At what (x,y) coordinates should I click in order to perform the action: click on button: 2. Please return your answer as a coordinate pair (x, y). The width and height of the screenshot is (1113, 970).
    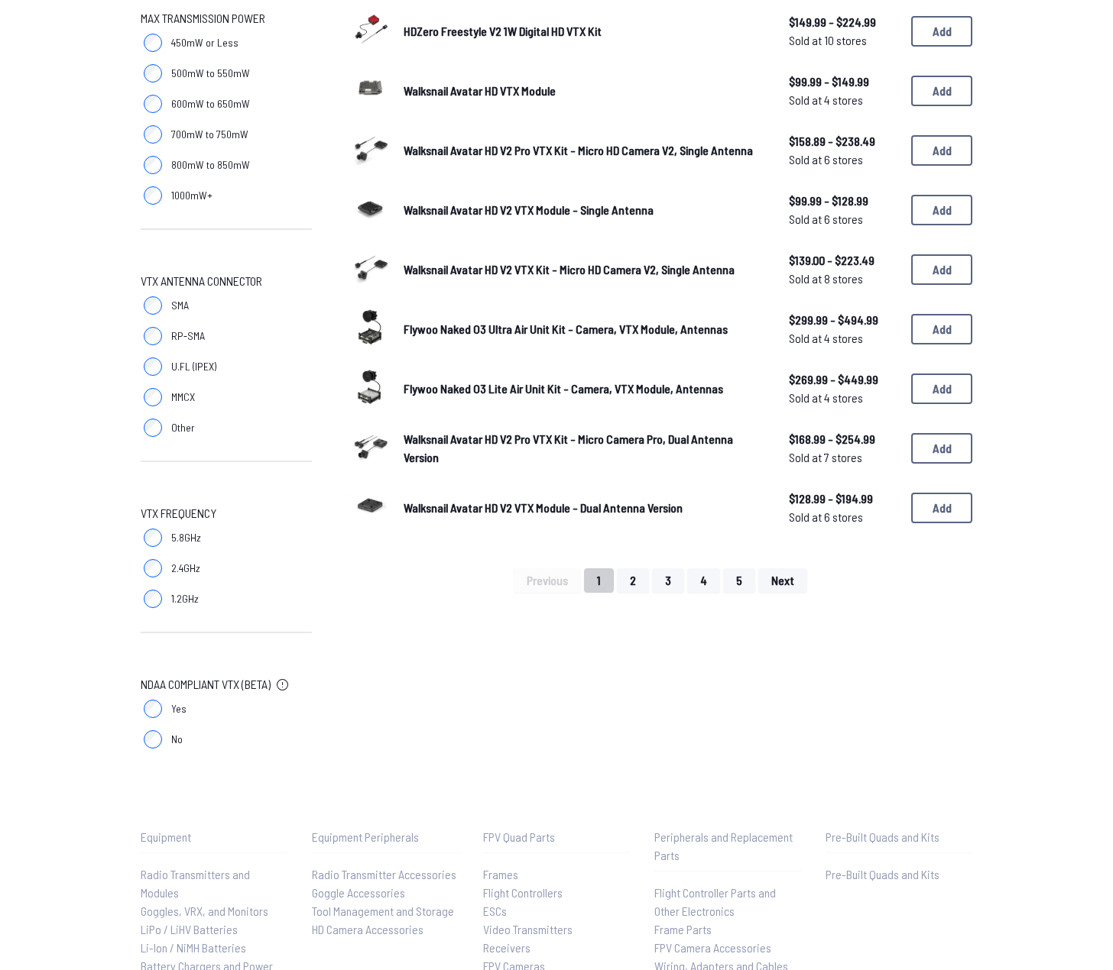
    Looking at the image, I should click on (633, 581).